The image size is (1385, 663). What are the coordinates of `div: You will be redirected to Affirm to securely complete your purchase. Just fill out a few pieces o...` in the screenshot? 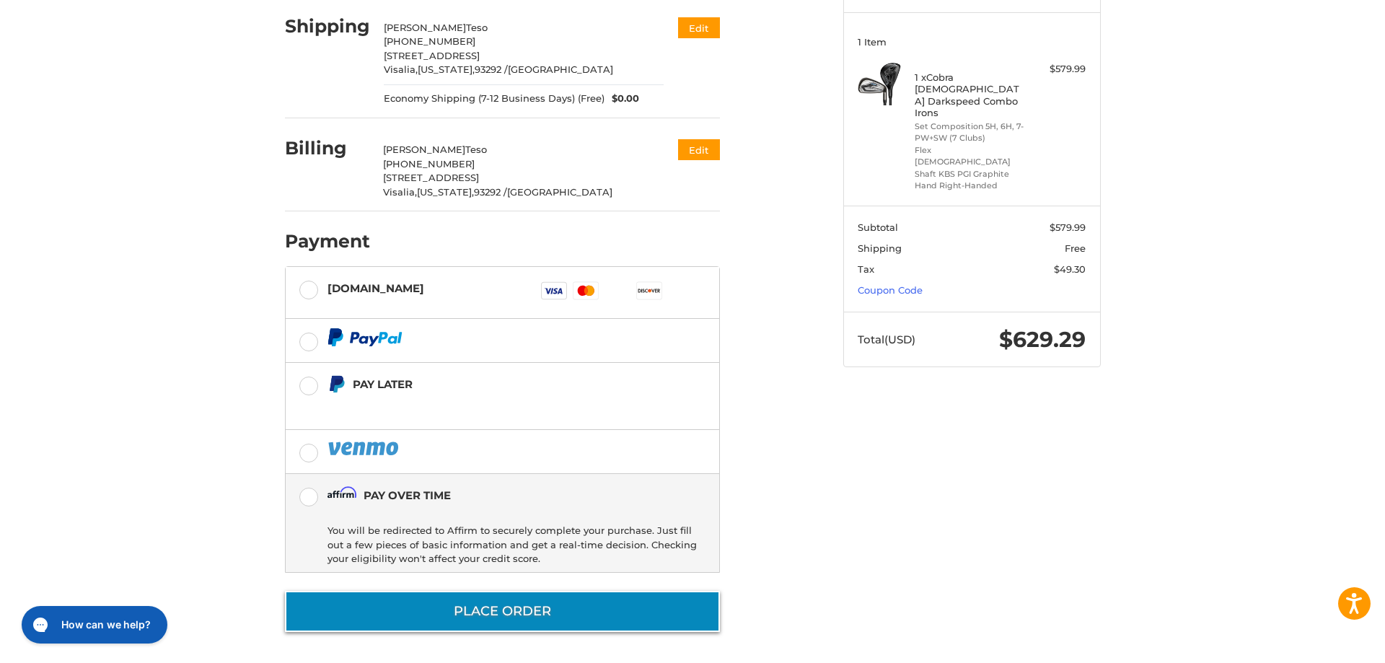 It's located at (512, 545).